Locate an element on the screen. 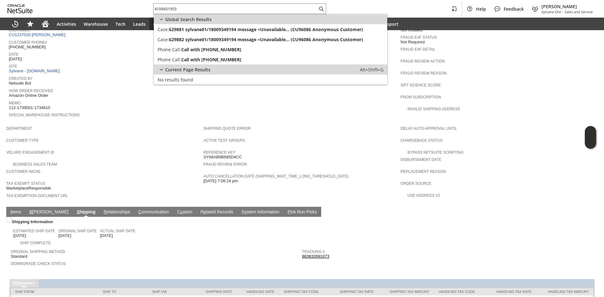  a: Warehouse is located at coordinates (96, 24).